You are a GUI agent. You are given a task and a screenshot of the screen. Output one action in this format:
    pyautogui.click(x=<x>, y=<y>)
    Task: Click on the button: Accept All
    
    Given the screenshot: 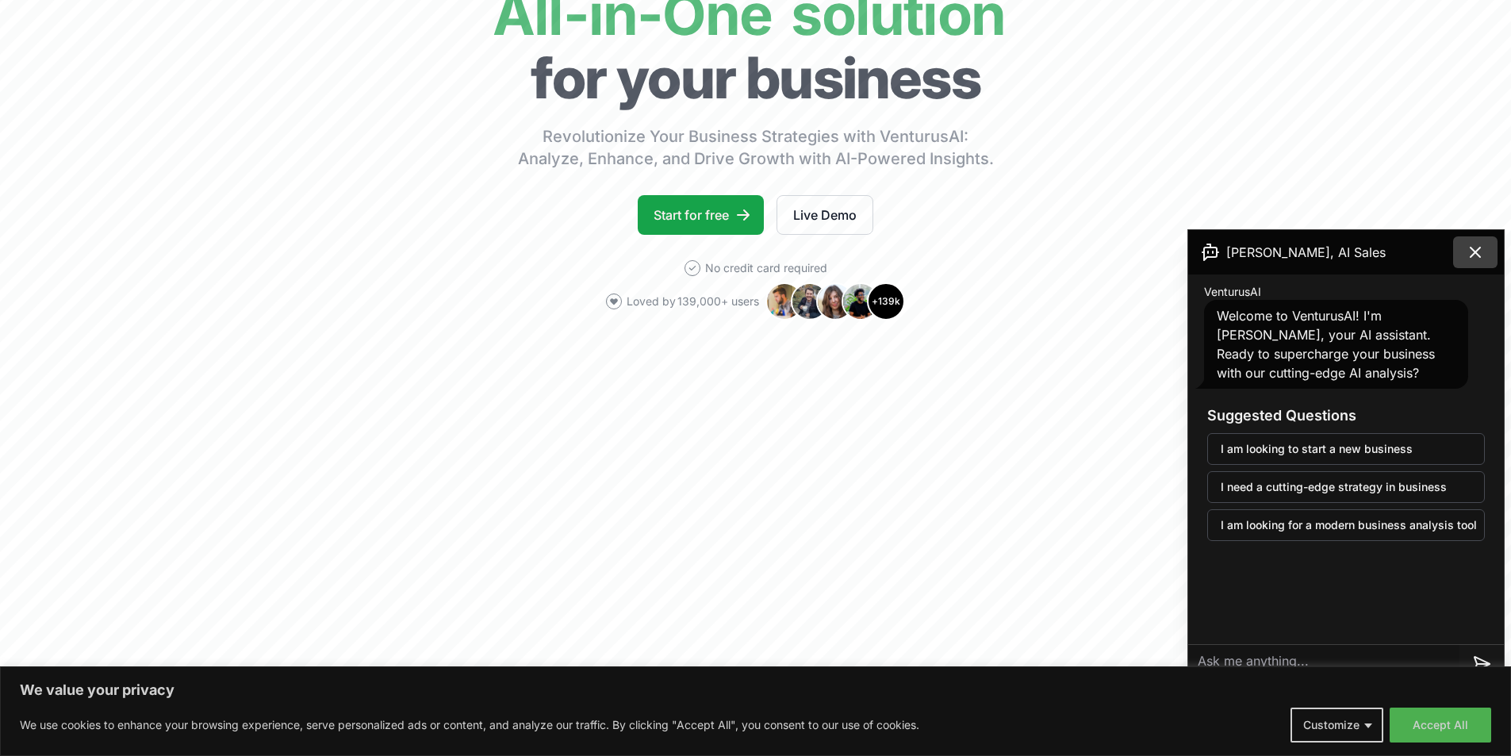 What is the action you would take?
    pyautogui.click(x=1440, y=725)
    